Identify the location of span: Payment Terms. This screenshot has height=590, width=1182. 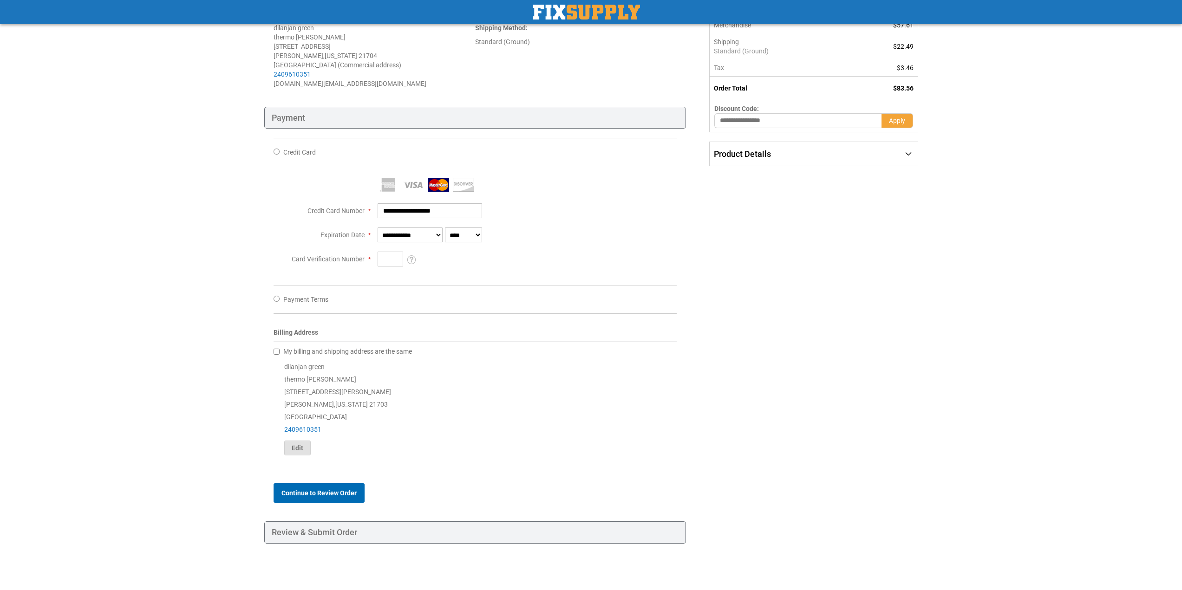
(306, 300).